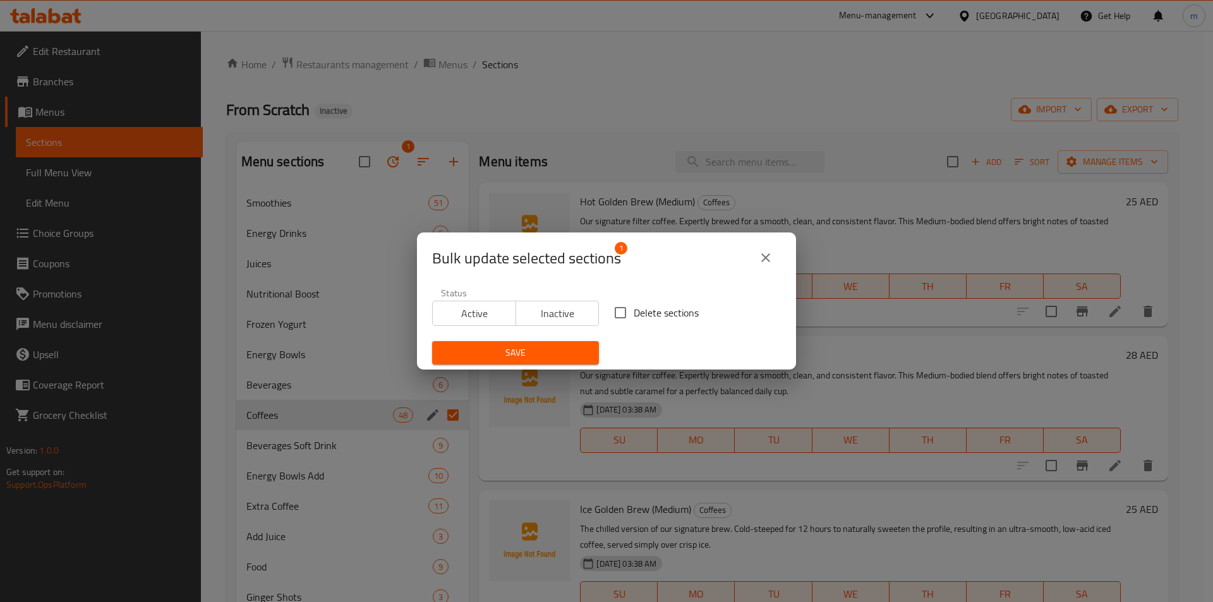  What do you see at coordinates (766, 258) in the screenshot?
I see `button: close` at bounding box center [766, 258].